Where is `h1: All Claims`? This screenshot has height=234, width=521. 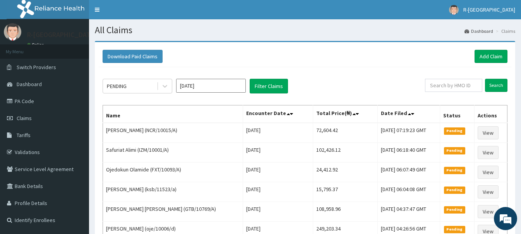
h1: All Claims is located at coordinates (305, 30).